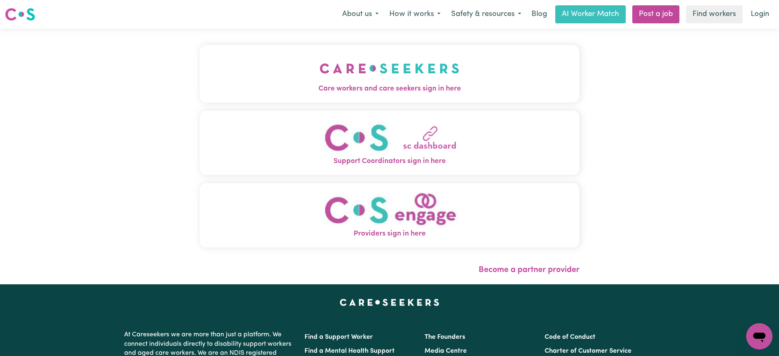  What do you see at coordinates (389, 234) in the screenshot?
I see `span: Providers sign in here` at bounding box center [389, 234].